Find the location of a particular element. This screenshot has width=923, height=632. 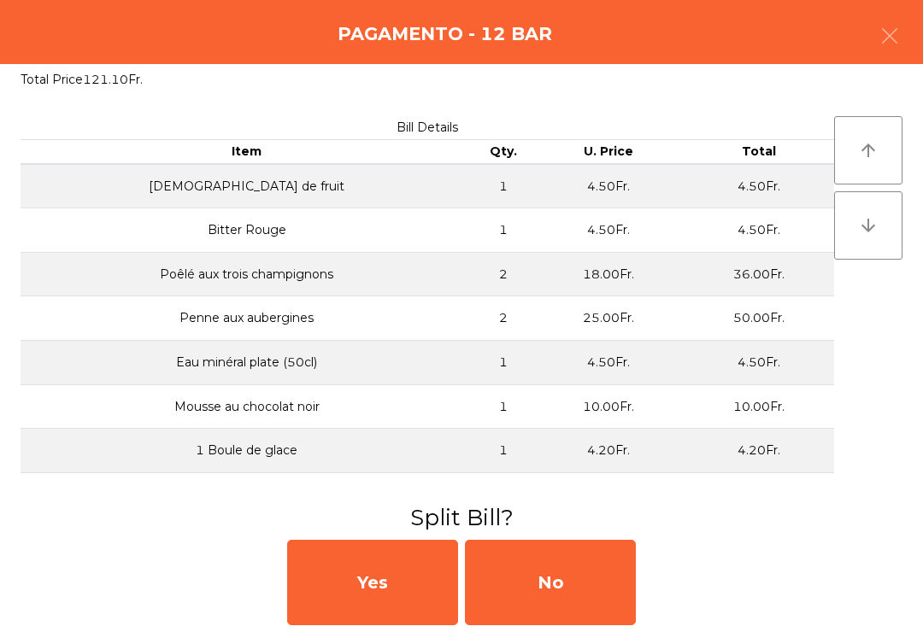

th: Total is located at coordinates (759, 152).